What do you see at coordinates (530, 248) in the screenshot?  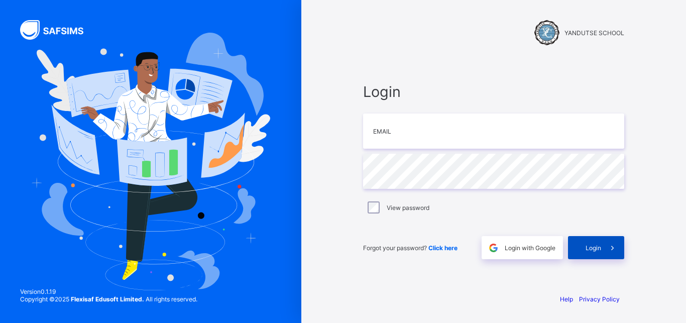 I see `span: Login with Google` at bounding box center [530, 248].